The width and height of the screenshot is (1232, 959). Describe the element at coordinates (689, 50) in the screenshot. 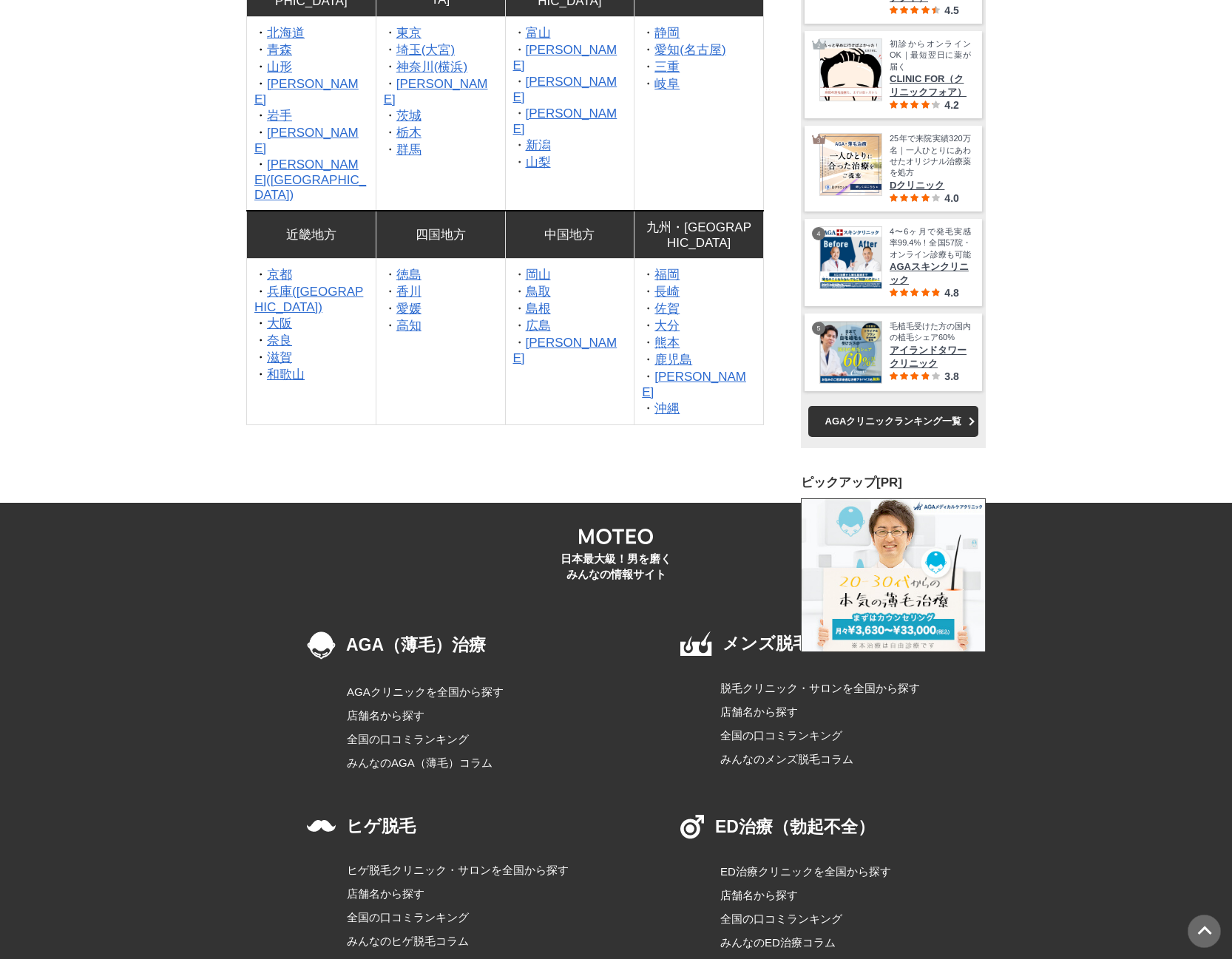

I see `a: 愛知(名古屋)` at that location.